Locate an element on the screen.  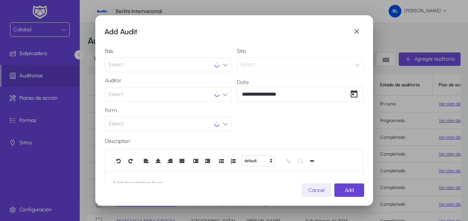
label: Auditor is located at coordinates (168, 81).